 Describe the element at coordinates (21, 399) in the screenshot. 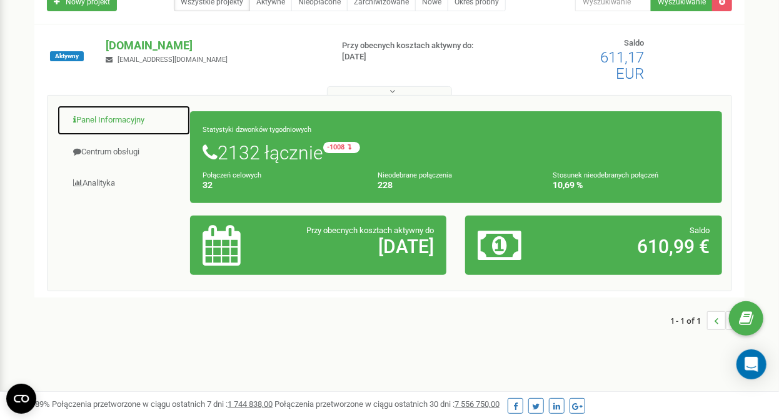

I see `button: Open CMP widget` at that location.